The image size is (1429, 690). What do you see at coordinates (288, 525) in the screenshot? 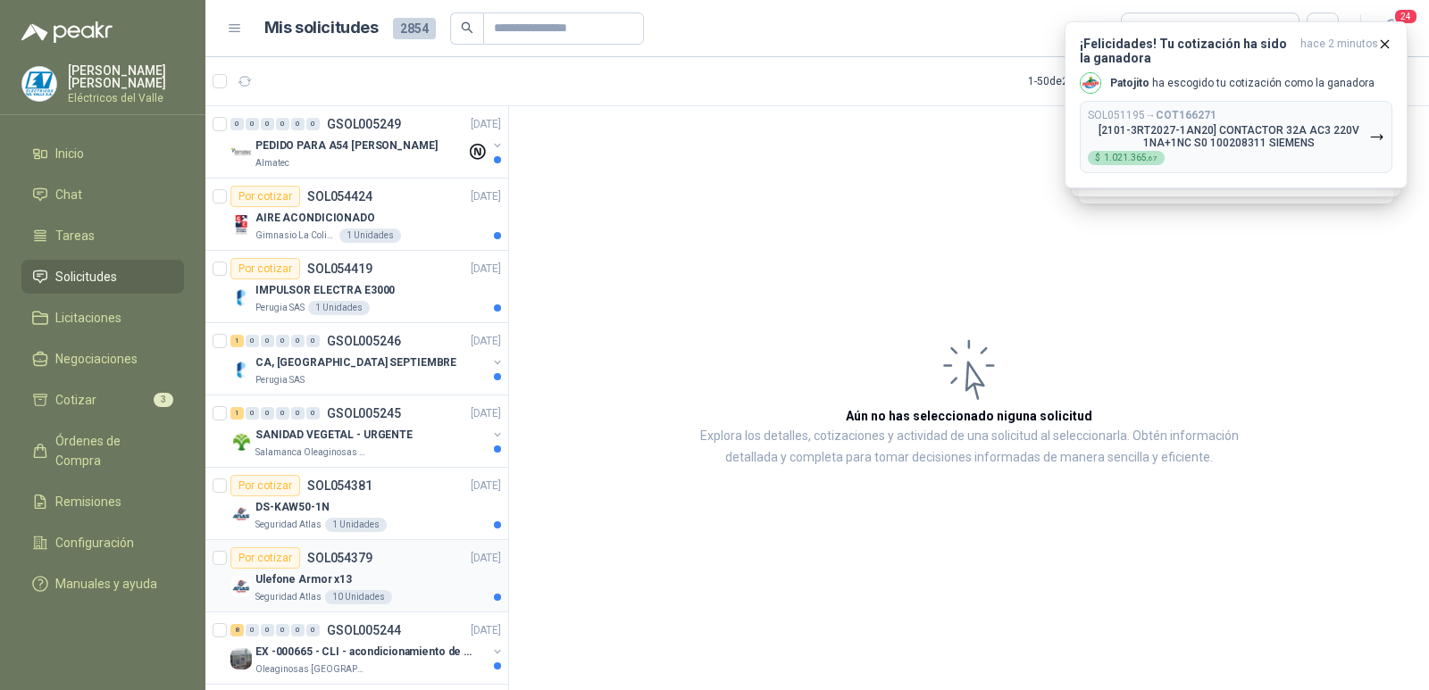
I see `p: Seguridad Atlas` at bounding box center [288, 525].